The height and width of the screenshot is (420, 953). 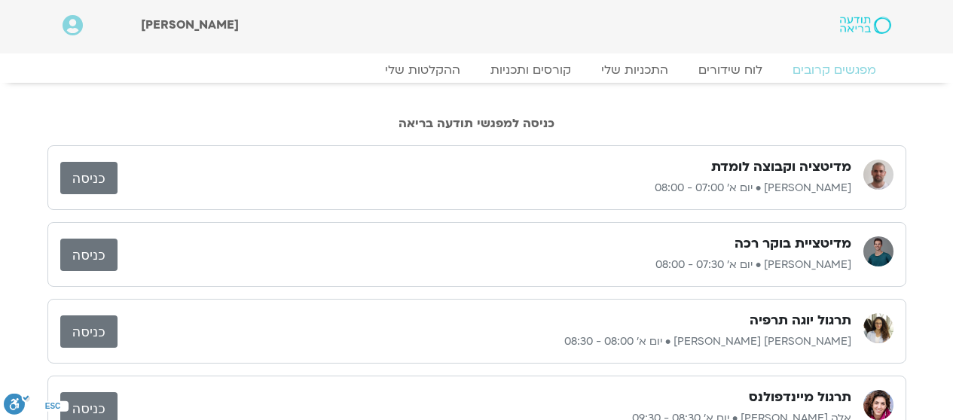 What do you see at coordinates (879, 252) in the screenshot?
I see `img: אורי דאובר` at bounding box center [879, 252].